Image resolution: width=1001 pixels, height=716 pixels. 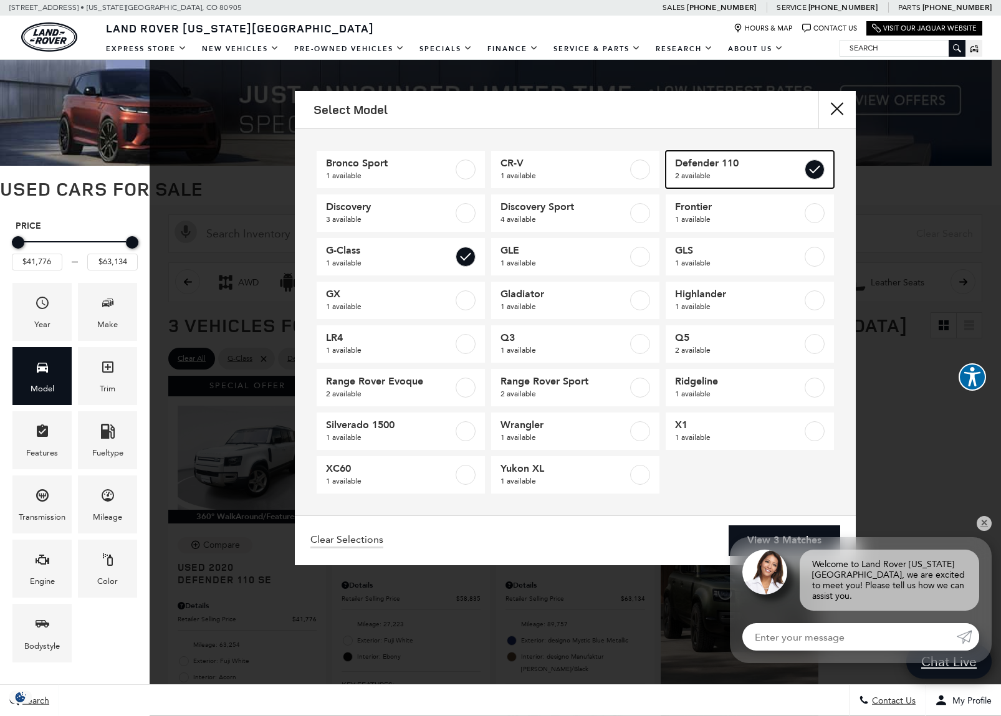 I want to click on img: Opt-Out Icon, so click(x=21, y=697).